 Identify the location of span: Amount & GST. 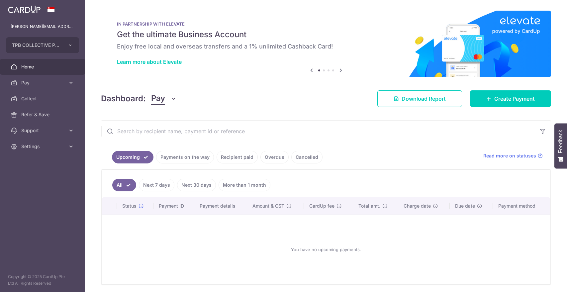
(269, 206).